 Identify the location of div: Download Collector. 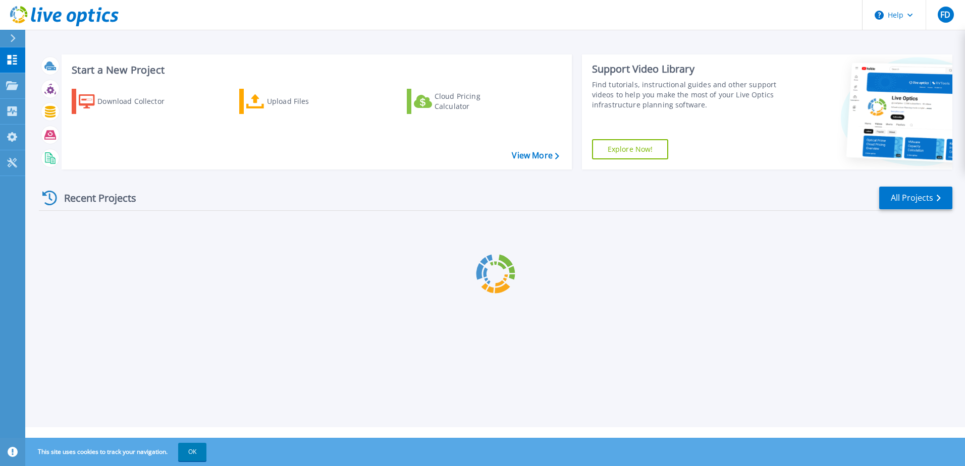
(138, 101).